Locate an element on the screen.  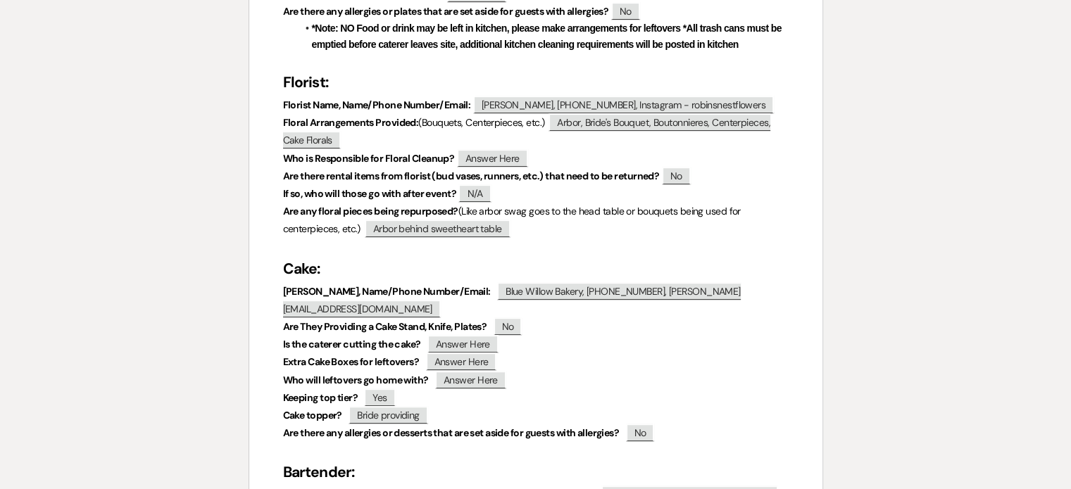
strong: Keeping top tier? is located at coordinates (320, 398).